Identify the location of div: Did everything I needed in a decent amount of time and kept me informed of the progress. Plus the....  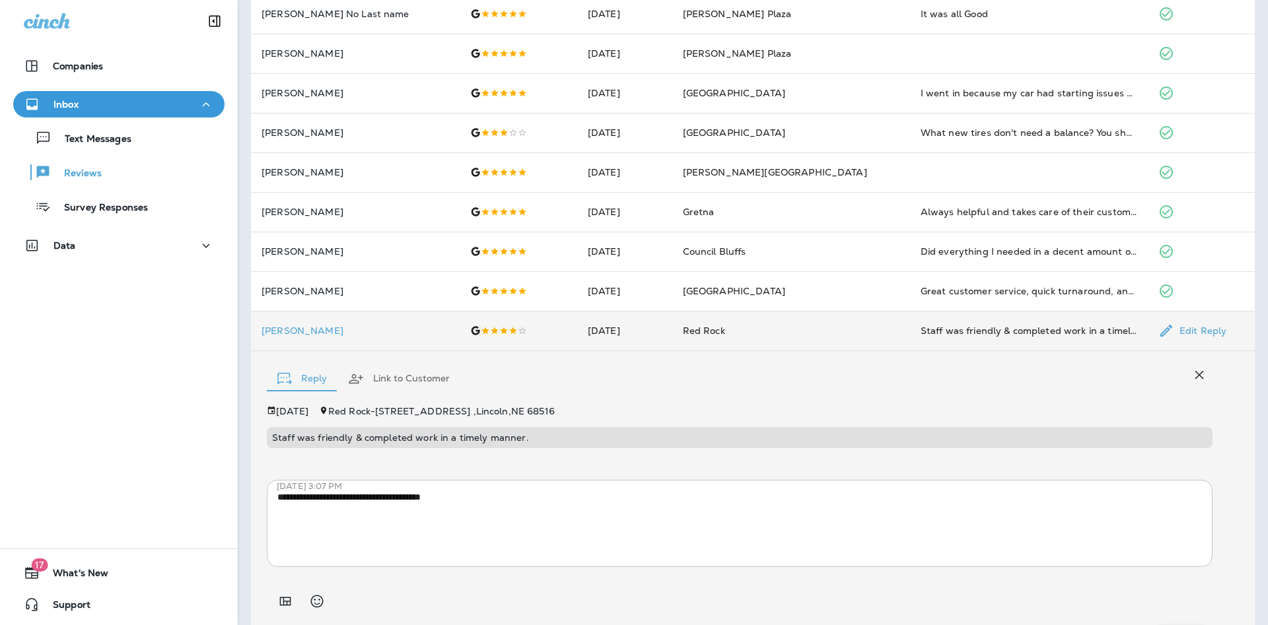
(1029, 252).